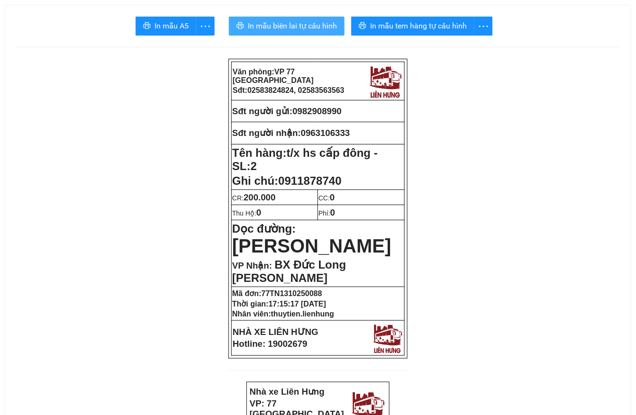  Describe the element at coordinates (289, 90) in the screenshot. I see `strong: Sđt:` at that location.